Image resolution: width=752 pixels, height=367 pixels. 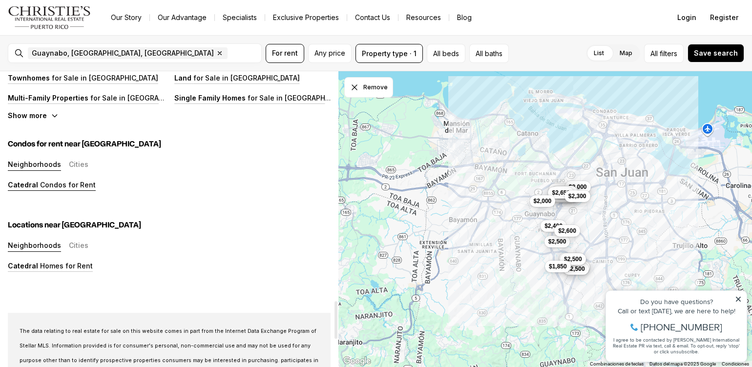 What do you see at coordinates (329, 53) in the screenshot?
I see `button: Any price` at bounding box center [329, 53].